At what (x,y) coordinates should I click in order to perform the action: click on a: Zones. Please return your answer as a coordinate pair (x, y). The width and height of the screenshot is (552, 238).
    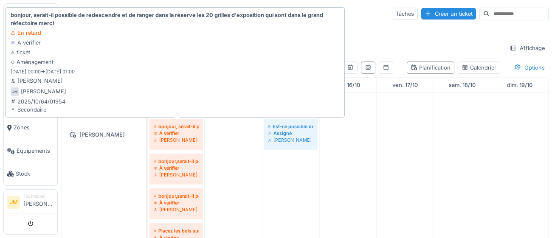
    Looking at the image, I should click on (31, 128).